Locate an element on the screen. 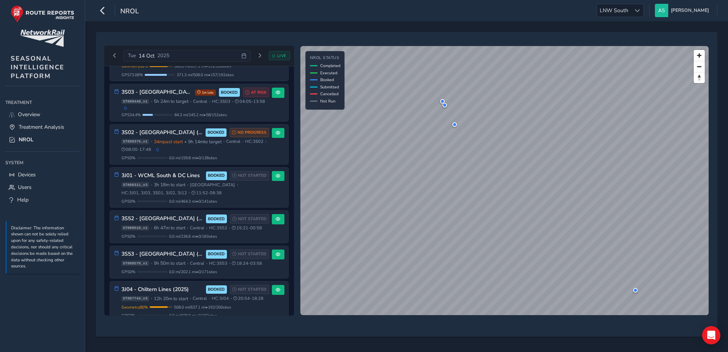 The image size is (728, 352). span: 0.0 mi / 464.3 mi • 0 / 141 sites is located at coordinates (193, 201).